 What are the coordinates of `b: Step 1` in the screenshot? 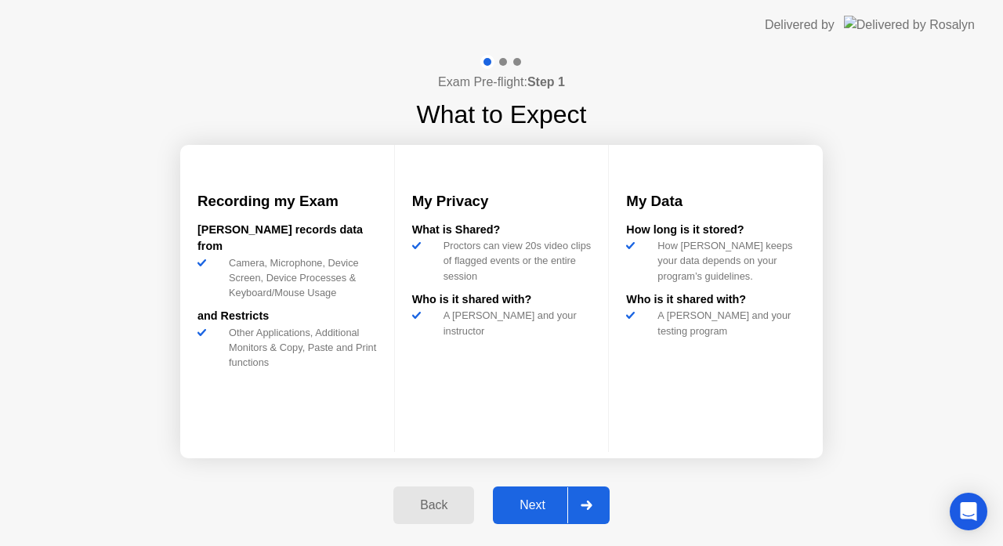 It's located at (546, 81).